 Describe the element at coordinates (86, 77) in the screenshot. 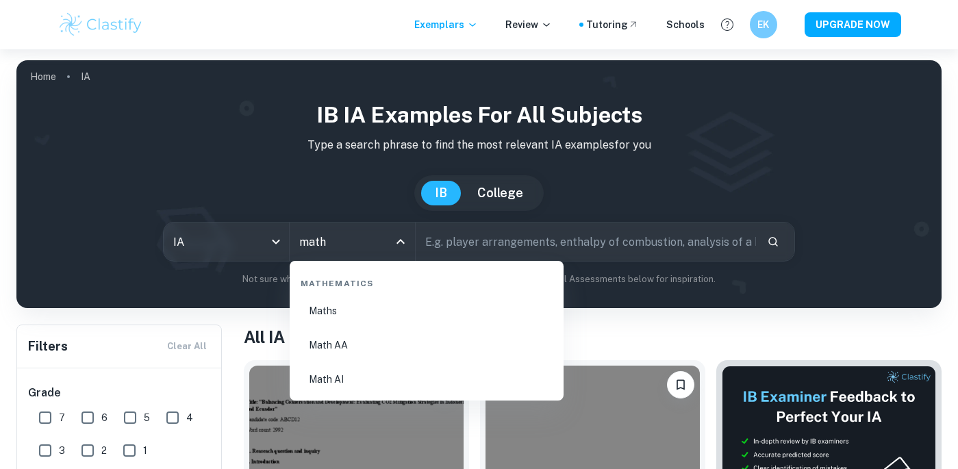

I see `p: IA` at that location.